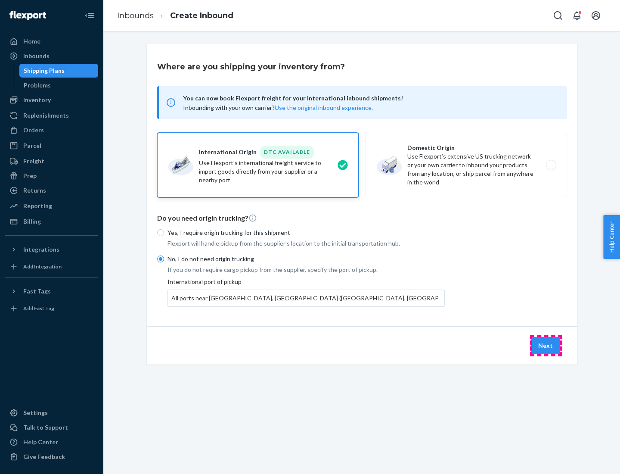  What do you see at coordinates (34, 130) in the screenshot?
I see `div: Orders` at bounding box center [34, 130].